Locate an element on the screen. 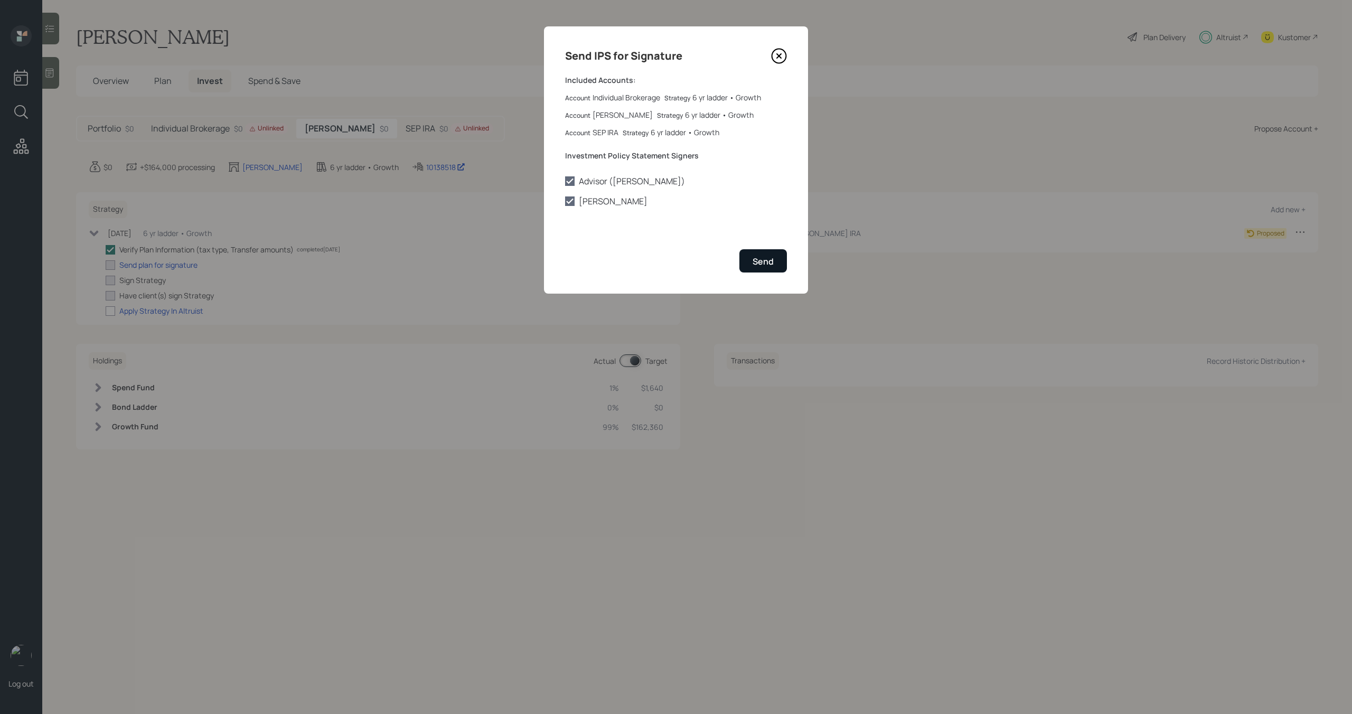 This screenshot has height=714, width=1352. div: Send is located at coordinates (763, 261).